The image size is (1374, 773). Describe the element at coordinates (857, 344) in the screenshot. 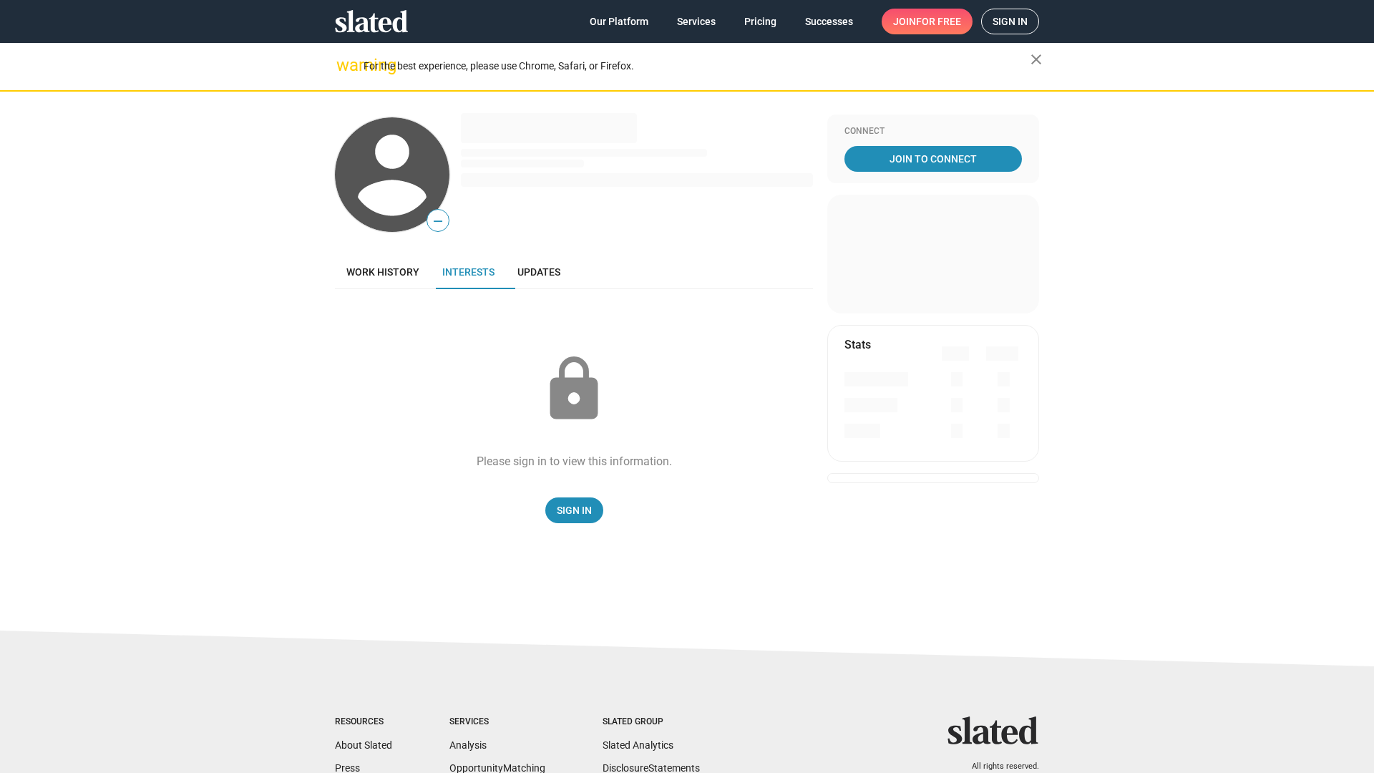

I see `mat-card-title: Stats` at that location.